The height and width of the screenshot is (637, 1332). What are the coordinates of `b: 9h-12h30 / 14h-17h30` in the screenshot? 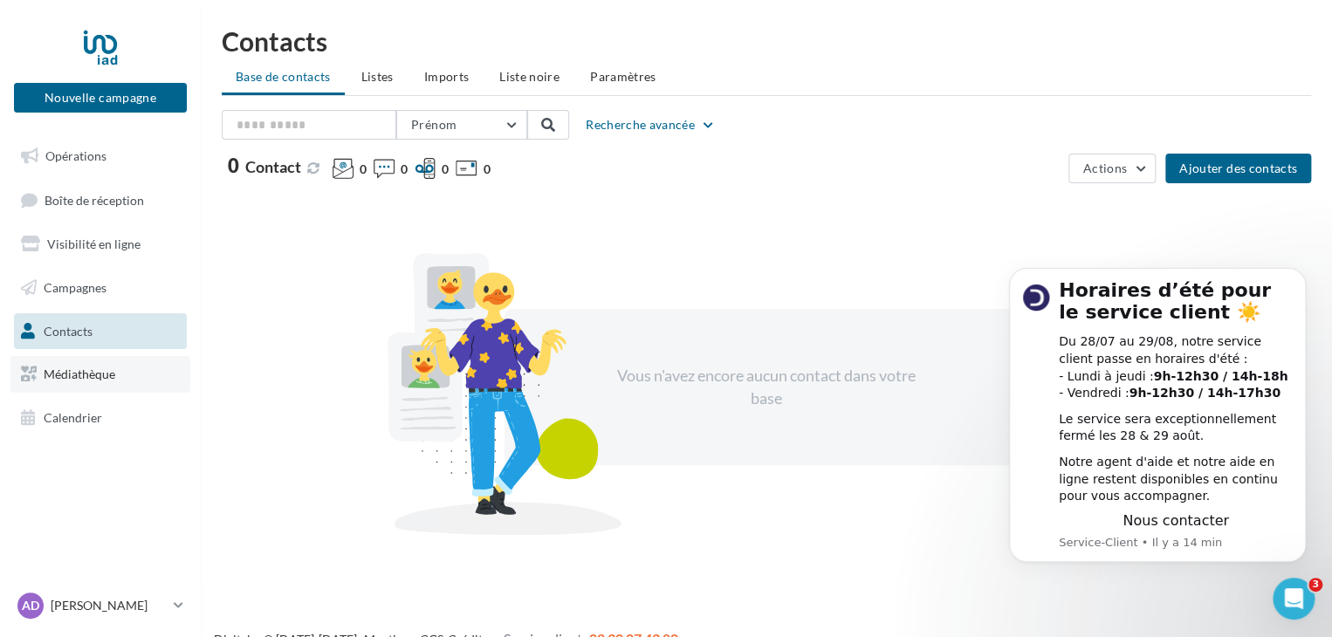 It's located at (222, 150).